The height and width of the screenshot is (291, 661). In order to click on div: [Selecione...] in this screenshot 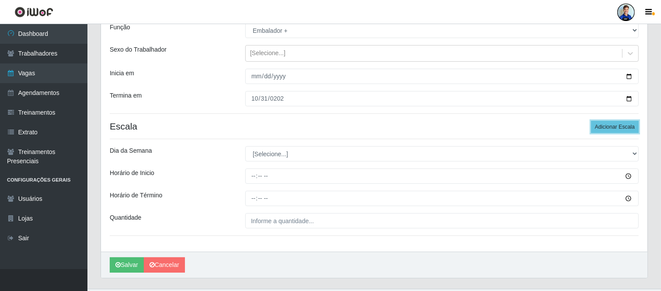, I will do `click(267, 53)`.